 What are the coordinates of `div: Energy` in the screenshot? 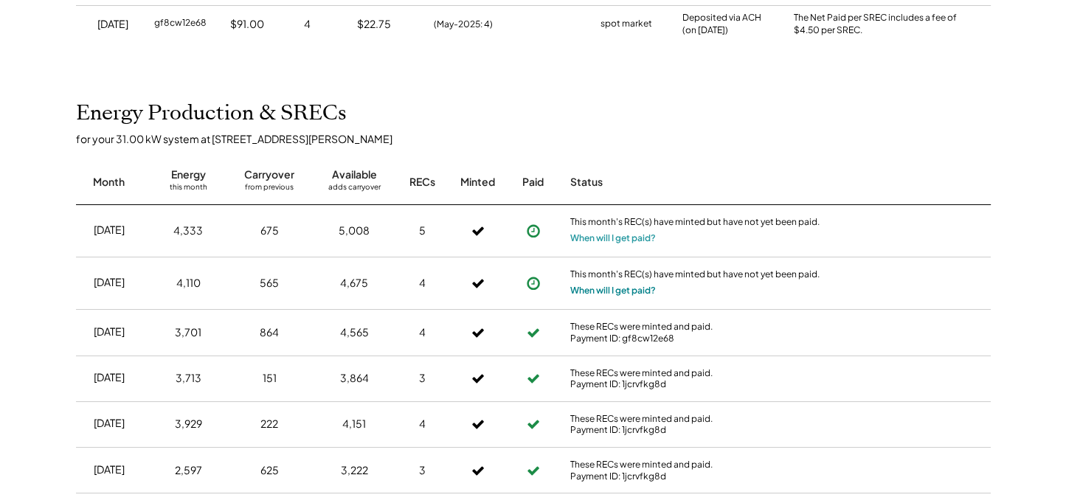 It's located at (188, 175).